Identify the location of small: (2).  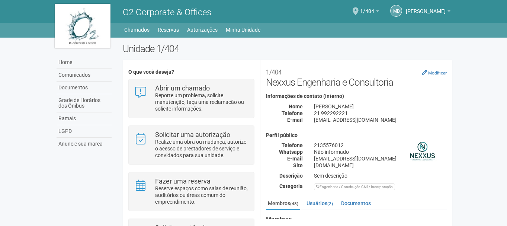
(330, 203).